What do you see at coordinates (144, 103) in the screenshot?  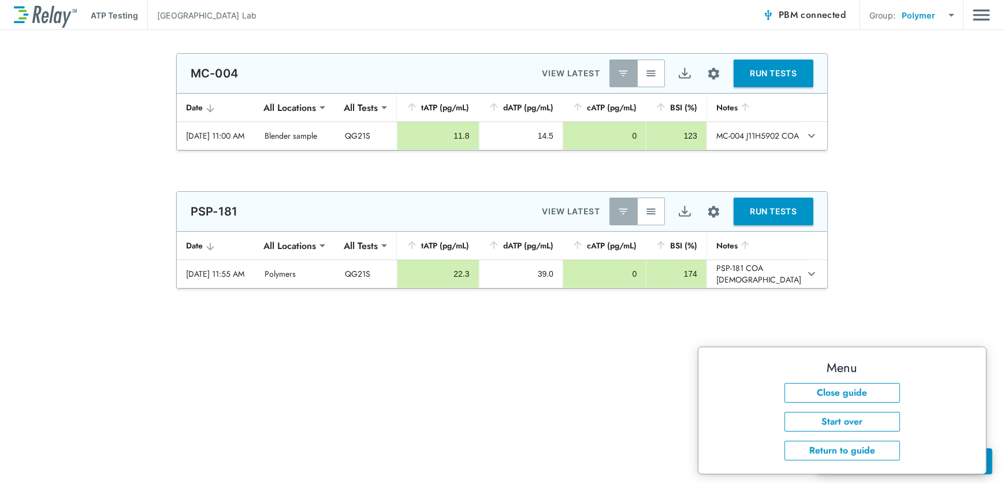 I see `button: Return to guide` at bounding box center [144, 103].